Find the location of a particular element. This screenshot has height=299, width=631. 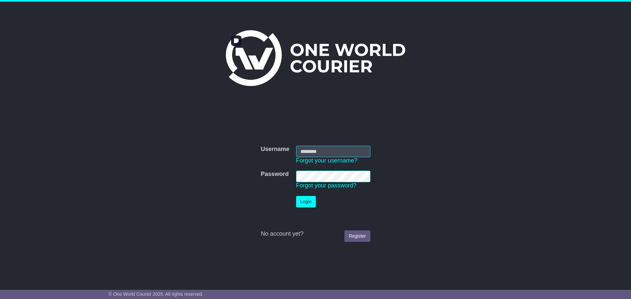

label: Username is located at coordinates (275, 149).